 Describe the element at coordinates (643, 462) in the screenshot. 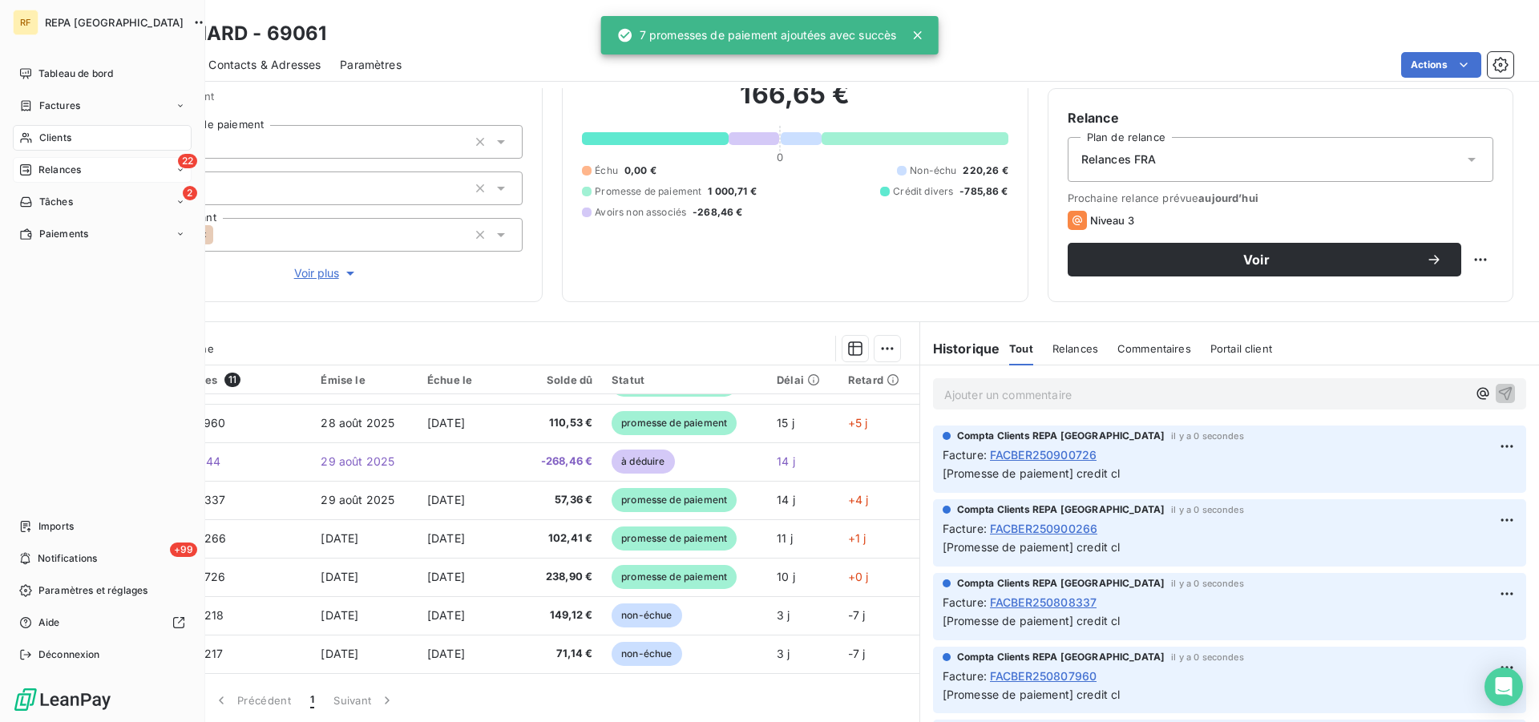

I see `span: à déduire` at that location.